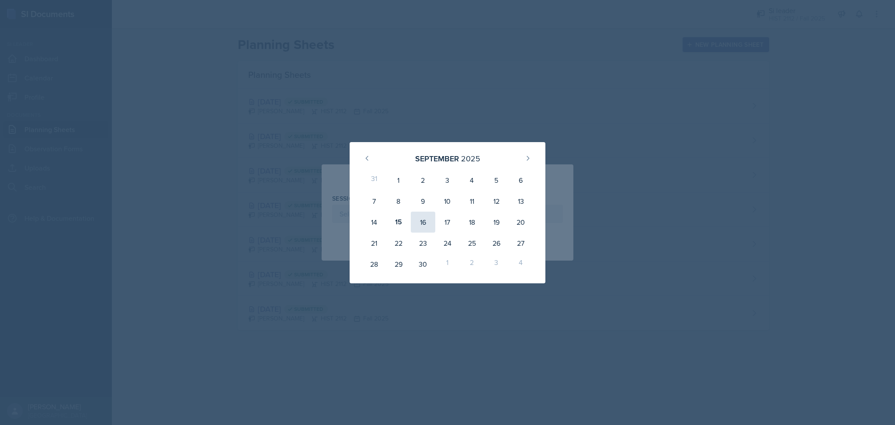  I want to click on div: 10, so click(448, 201).